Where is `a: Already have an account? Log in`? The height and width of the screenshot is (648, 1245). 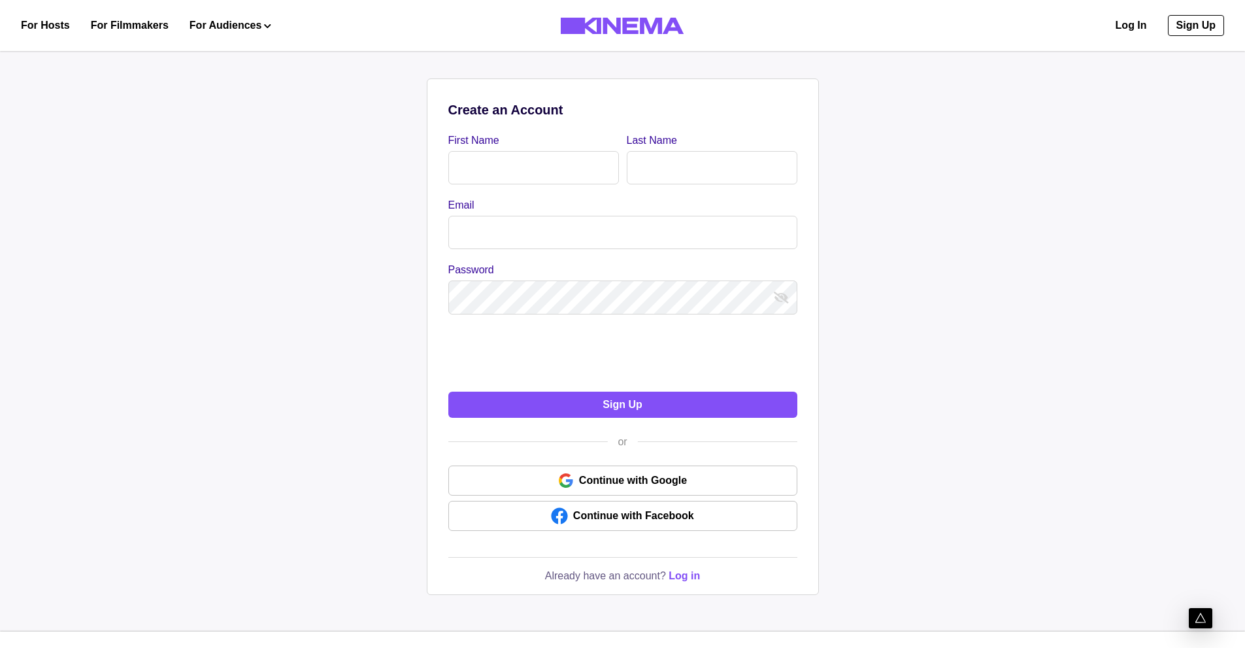 a: Already have an account? Log in is located at coordinates (622, 576).